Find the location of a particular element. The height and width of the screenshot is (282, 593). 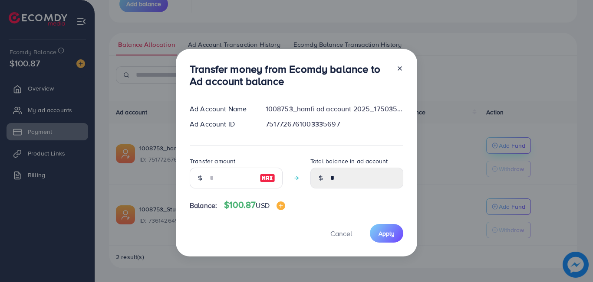

div: 7517726761003335697 is located at coordinates (334, 124).